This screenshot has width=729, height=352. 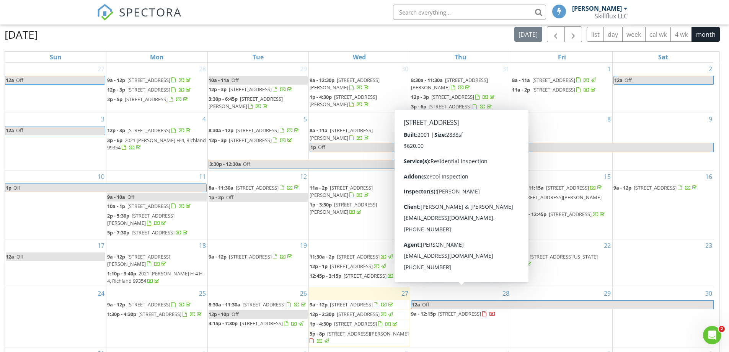 I want to click on span: 1p, so click(x=8, y=187).